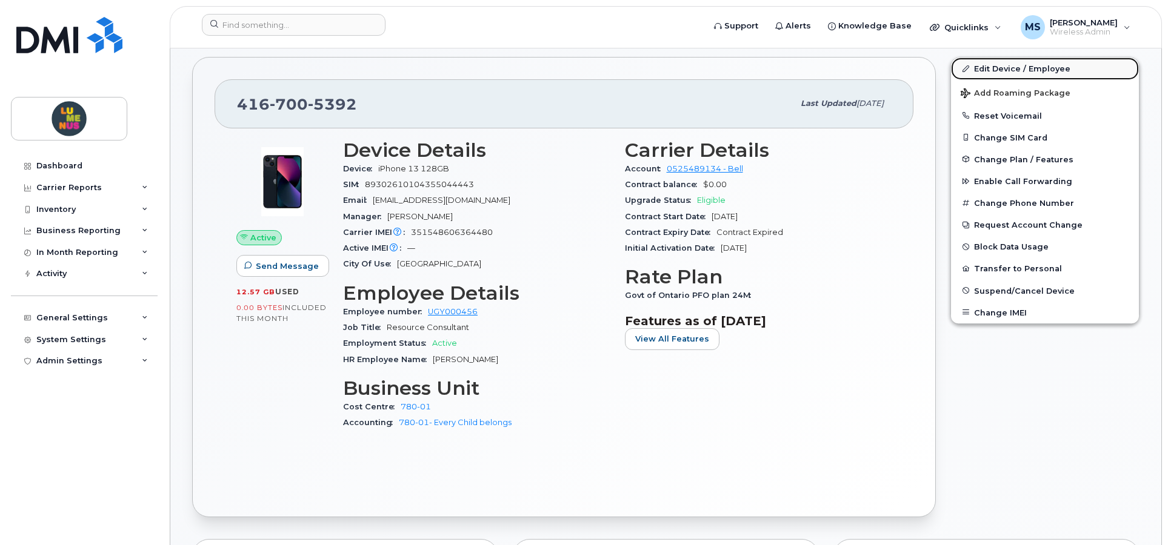 Image resolution: width=1168 pixels, height=545 pixels. I want to click on span: Support, so click(741, 26).